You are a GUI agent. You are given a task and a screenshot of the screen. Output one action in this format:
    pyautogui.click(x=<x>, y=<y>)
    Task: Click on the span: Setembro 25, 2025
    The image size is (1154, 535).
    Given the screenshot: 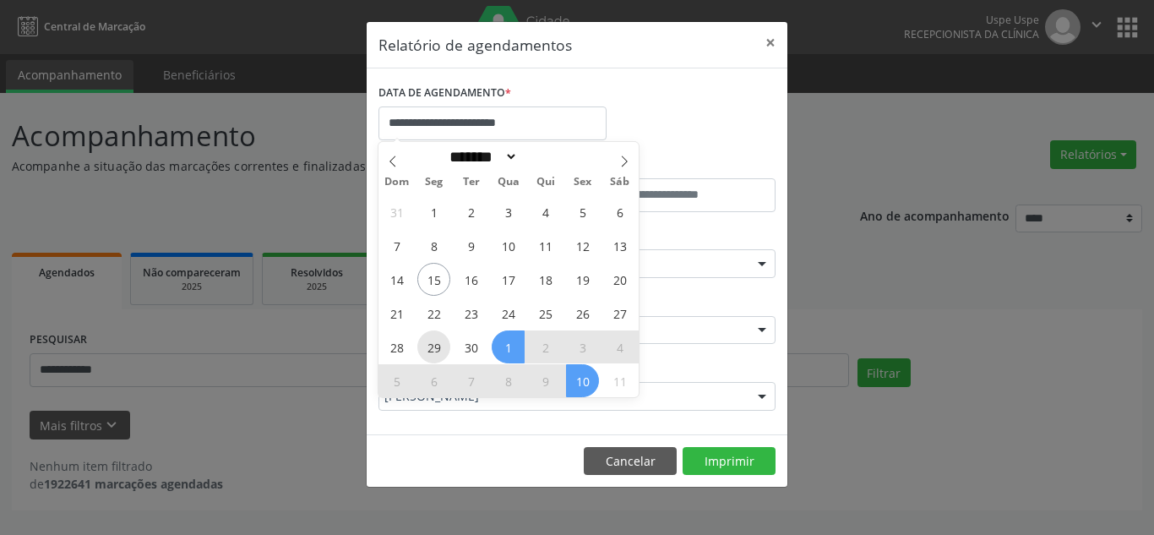 What is the action you would take?
    pyautogui.click(x=545, y=313)
    